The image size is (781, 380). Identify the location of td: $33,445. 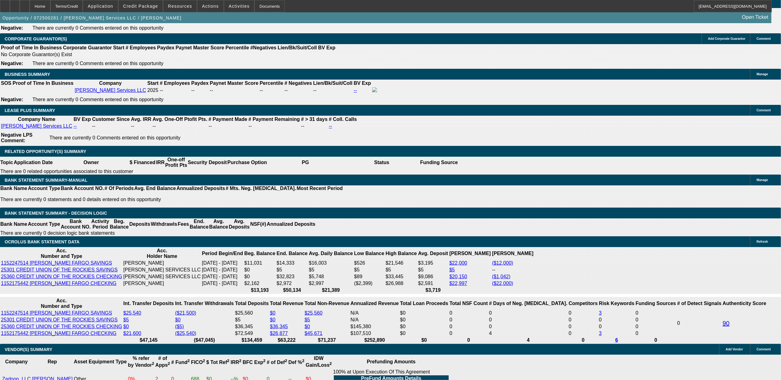
(401, 277).